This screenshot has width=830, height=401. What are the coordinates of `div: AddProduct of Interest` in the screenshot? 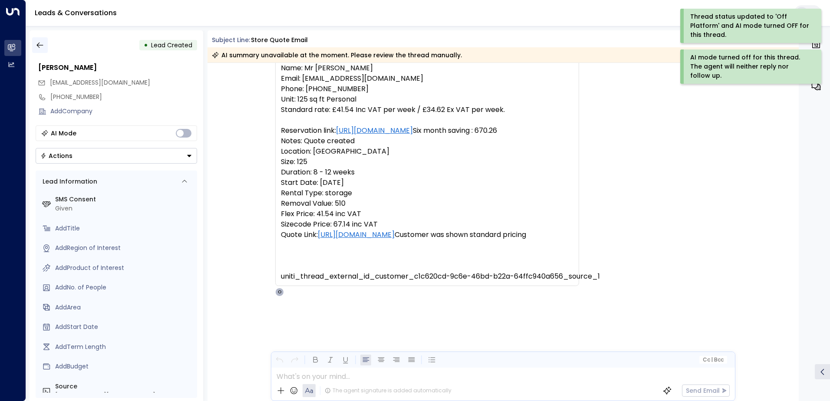 It's located at (124, 268).